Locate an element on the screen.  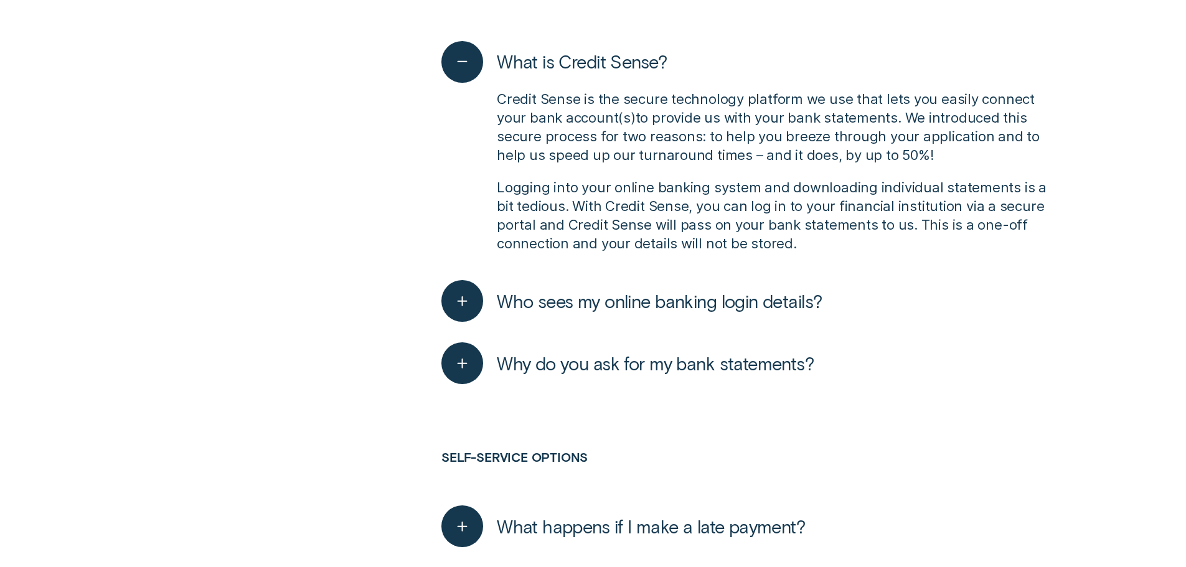
button: What is Credit Sense? is located at coordinates (554, 62).